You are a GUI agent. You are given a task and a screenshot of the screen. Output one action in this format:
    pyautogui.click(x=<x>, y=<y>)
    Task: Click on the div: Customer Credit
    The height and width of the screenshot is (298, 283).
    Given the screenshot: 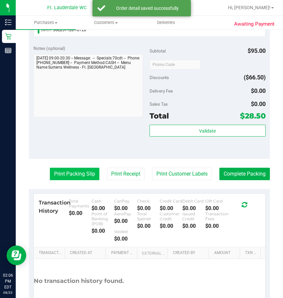 What is the action you would take?
    pyautogui.click(x=171, y=216)
    